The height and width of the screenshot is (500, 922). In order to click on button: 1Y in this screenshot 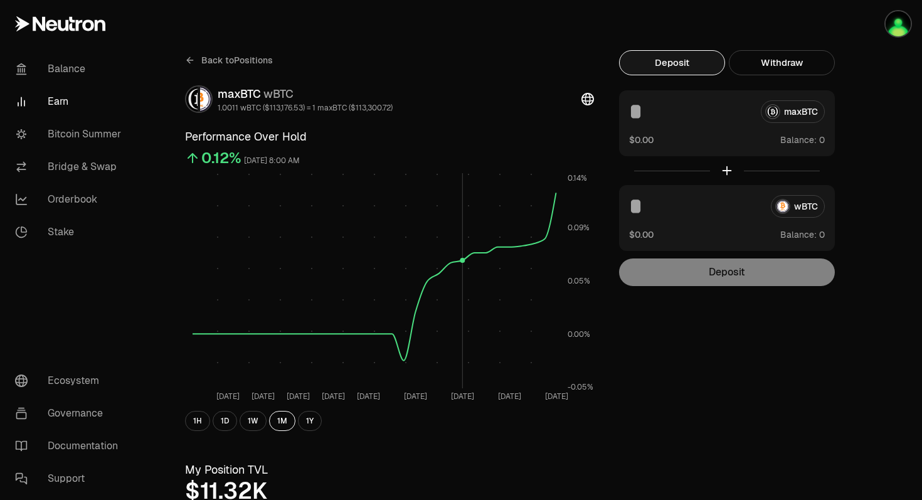, I will do `click(310, 421)`.